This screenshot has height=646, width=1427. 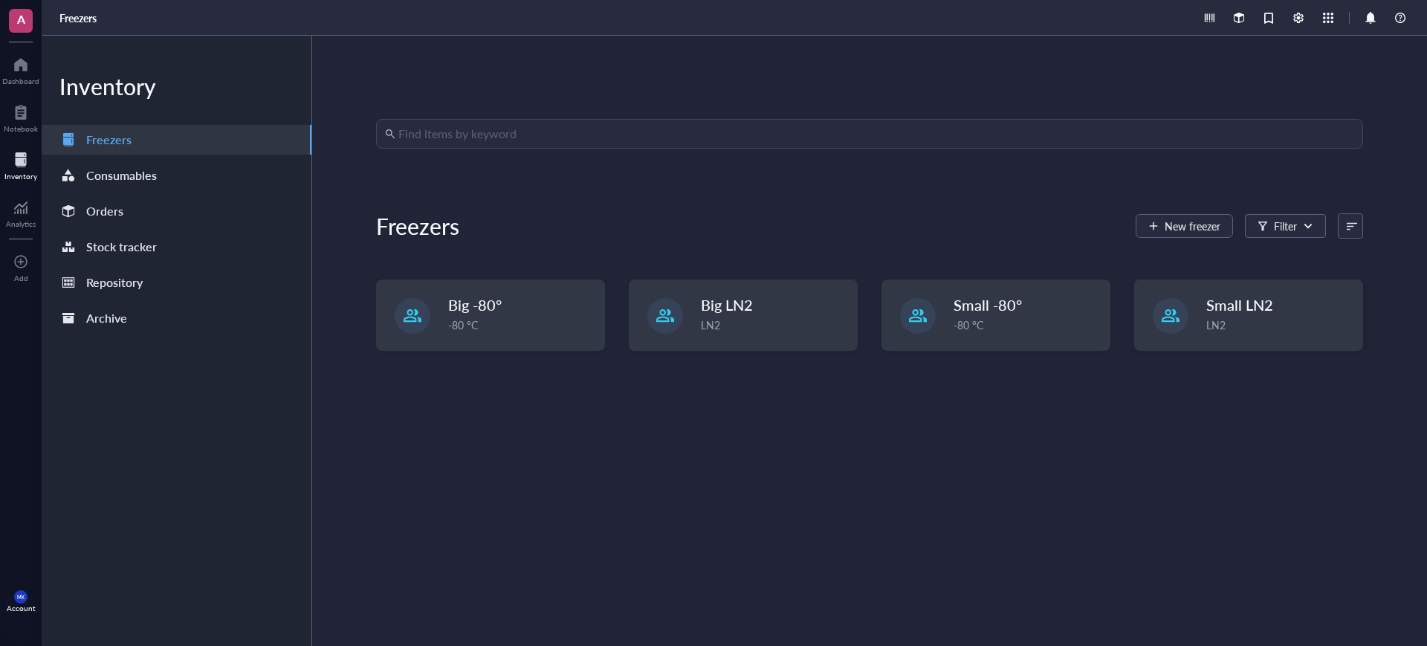 What do you see at coordinates (988, 305) in the screenshot?
I see `span: Small -80°` at bounding box center [988, 305].